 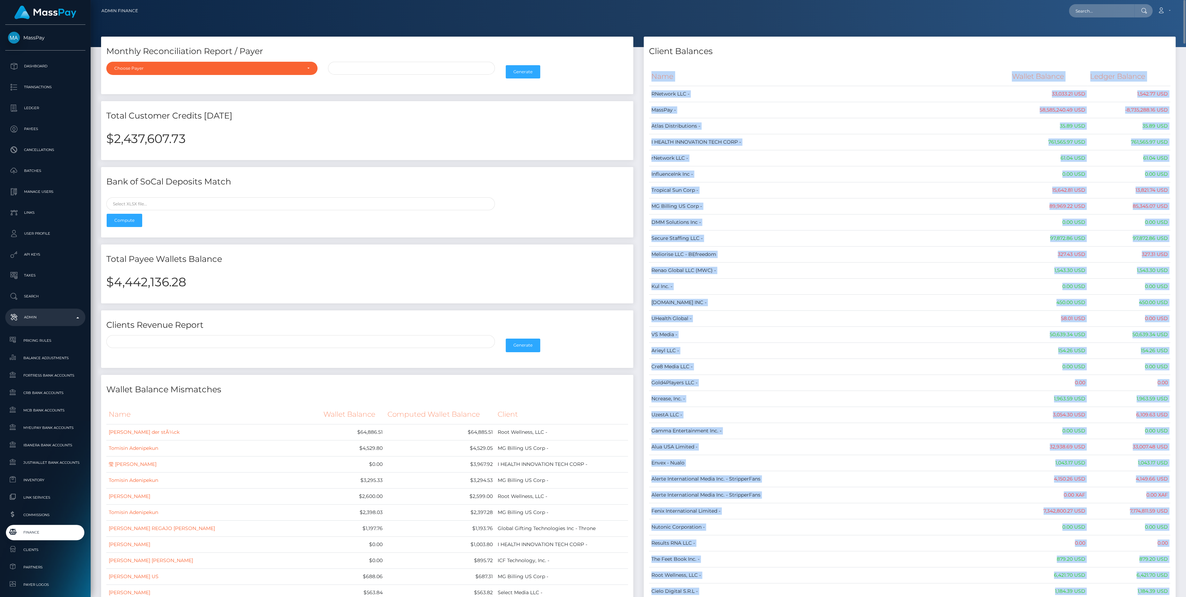 I want to click on a: CRB Bank Accounts, so click(x=45, y=393).